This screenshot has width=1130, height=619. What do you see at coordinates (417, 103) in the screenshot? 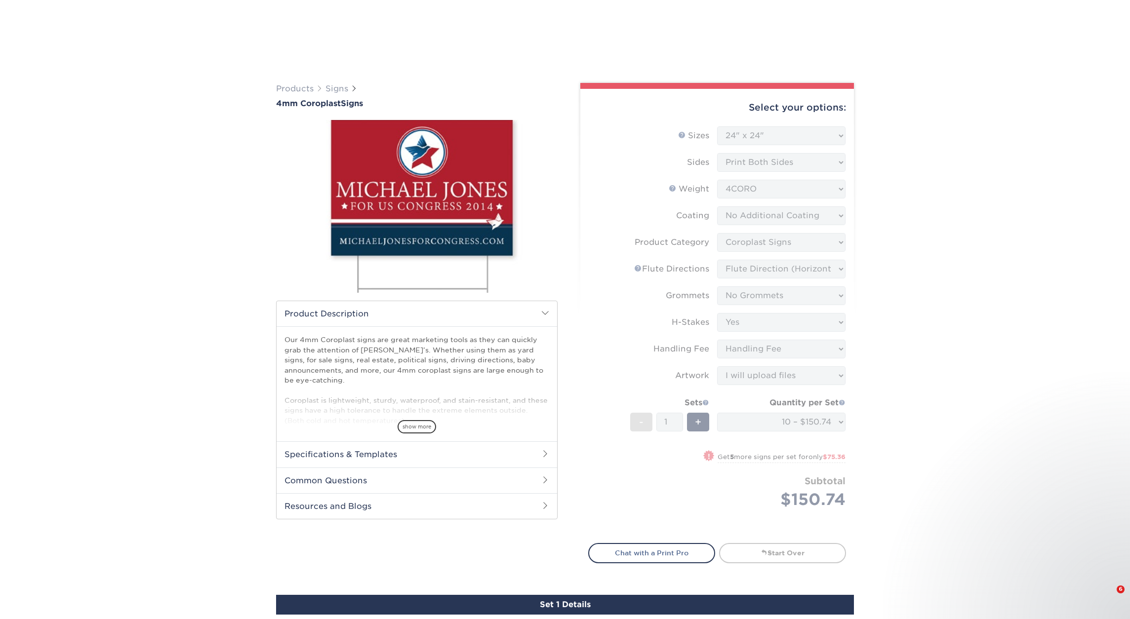
I see `h1: Signs` at bounding box center [417, 103].